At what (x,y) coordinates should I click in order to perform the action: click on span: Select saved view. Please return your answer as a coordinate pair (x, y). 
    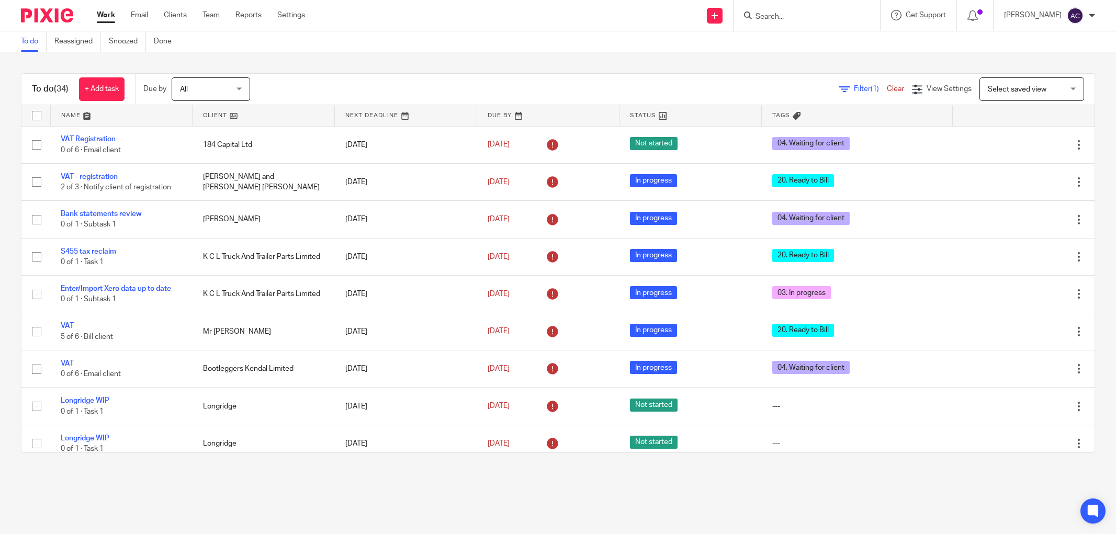
    Looking at the image, I should click on (1017, 89).